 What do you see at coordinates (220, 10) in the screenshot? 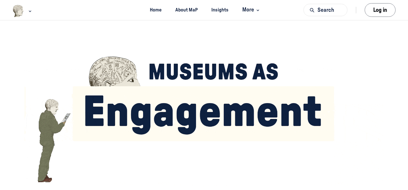
I see `a: Insights` at bounding box center [220, 10].